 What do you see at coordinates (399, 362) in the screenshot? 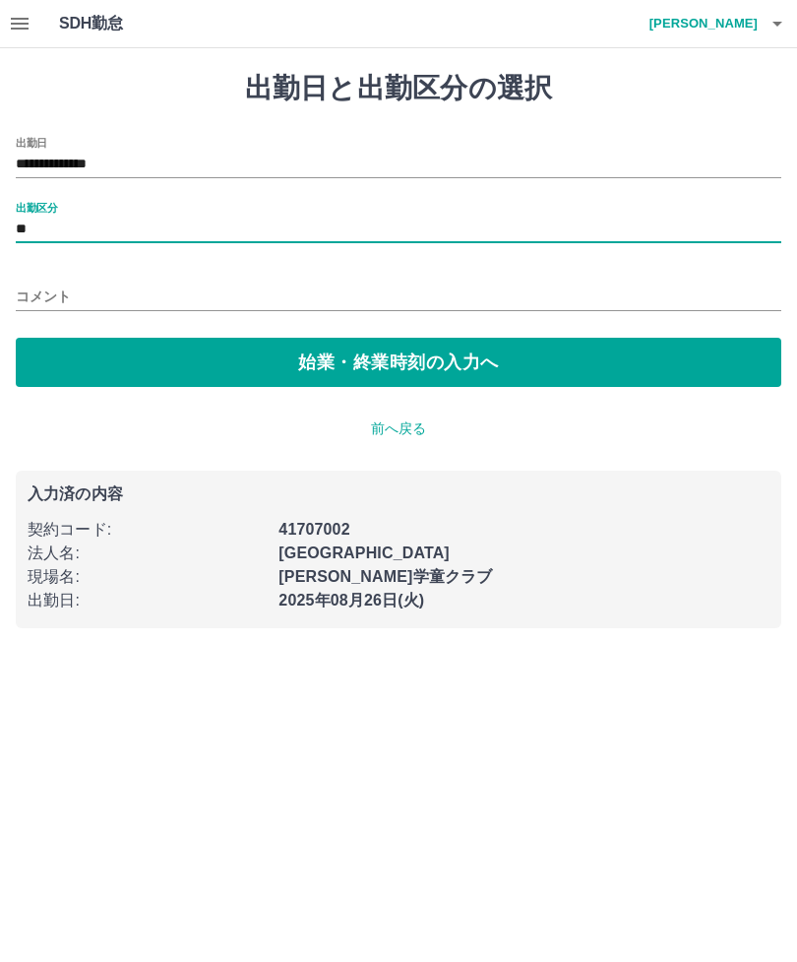
I see `button: 始業・終業時刻の入力へ` at bounding box center [399, 362].